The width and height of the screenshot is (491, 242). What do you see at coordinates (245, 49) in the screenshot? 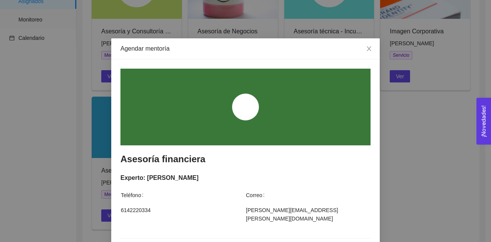
I see `div: Agendar mentoría` at bounding box center [245, 49].